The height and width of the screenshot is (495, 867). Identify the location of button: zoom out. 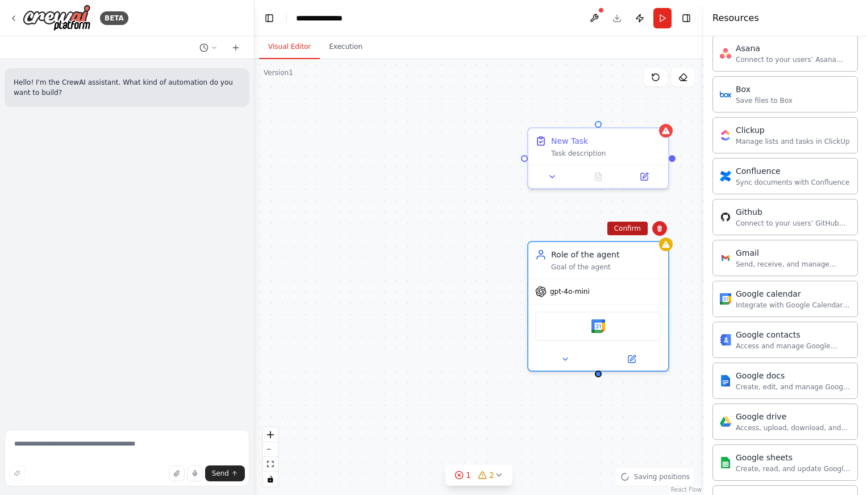
(271, 450).